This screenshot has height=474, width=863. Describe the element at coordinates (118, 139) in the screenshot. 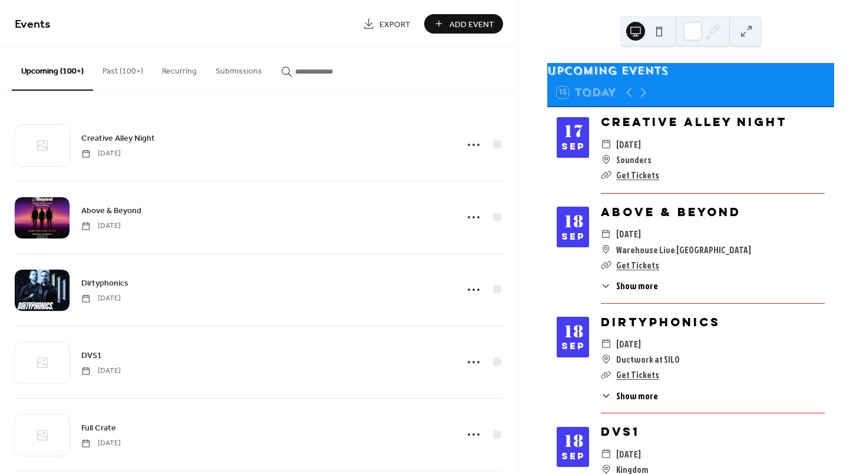

I see `span: Creative Alley Night` at that location.